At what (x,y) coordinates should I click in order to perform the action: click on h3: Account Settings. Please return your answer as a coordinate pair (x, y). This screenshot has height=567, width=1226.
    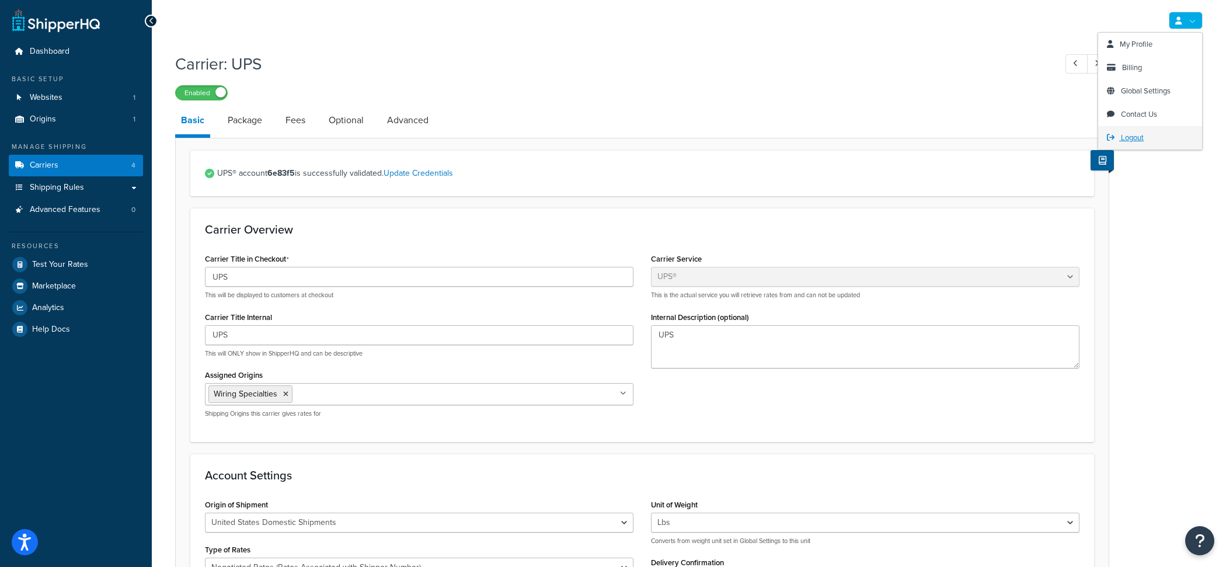
    Looking at the image, I should click on (642, 475).